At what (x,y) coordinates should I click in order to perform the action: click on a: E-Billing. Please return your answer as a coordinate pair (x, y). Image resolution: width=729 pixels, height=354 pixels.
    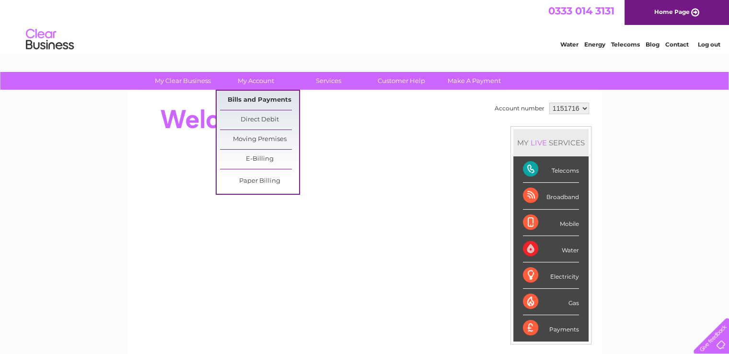
    Looking at the image, I should click on (259, 159).